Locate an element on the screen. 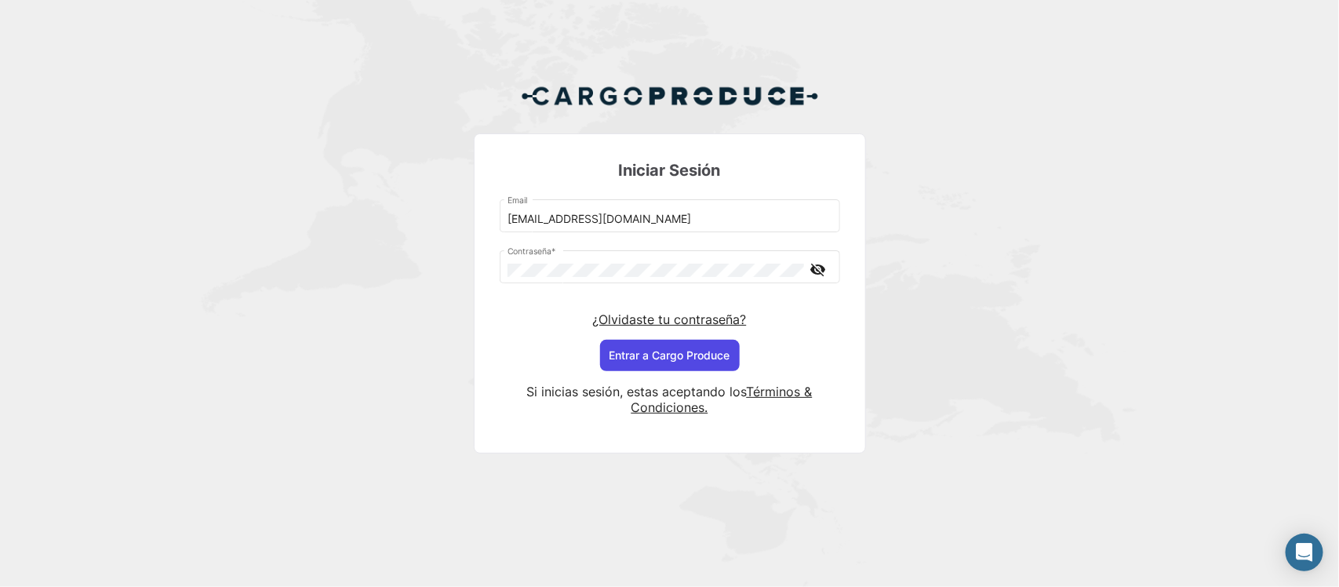  mat-icon: visibility_off is located at coordinates (818, 269).